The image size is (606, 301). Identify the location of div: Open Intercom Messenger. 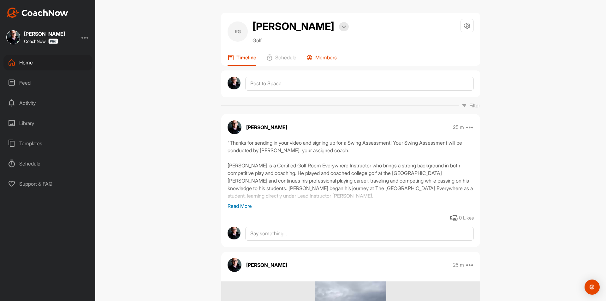
(592, 287).